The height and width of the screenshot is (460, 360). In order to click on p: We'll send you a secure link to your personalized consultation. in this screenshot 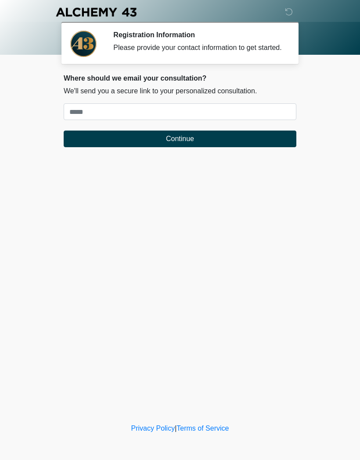, I will do `click(180, 91)`.